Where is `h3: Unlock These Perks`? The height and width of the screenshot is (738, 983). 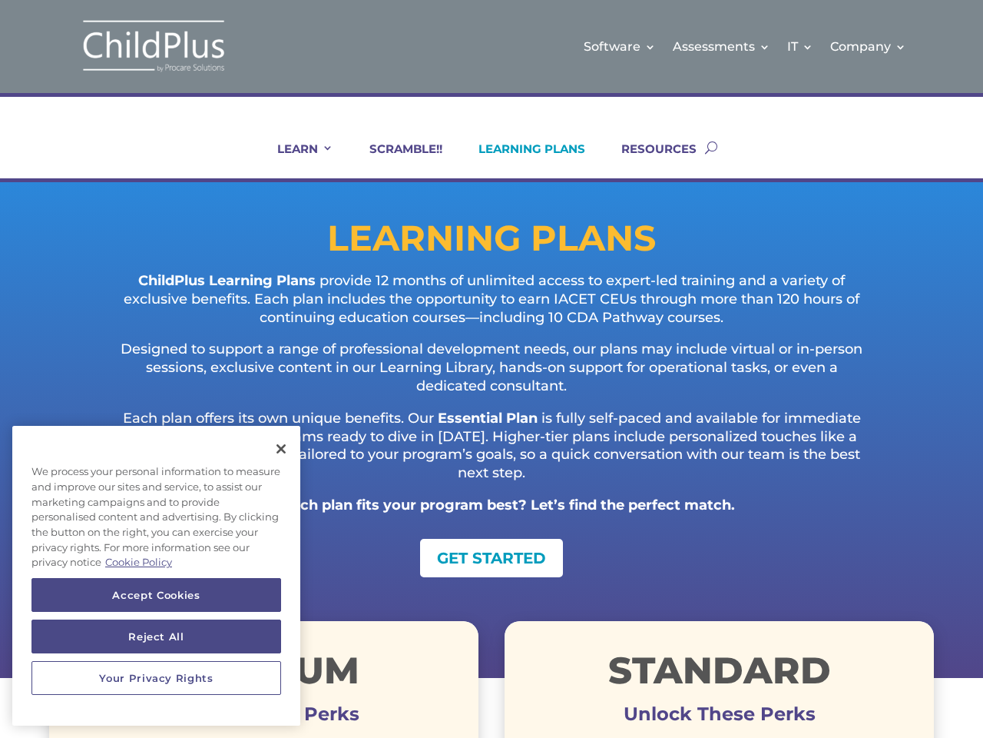
h3: Unlock These Perks is located at coordinates (719, 718).